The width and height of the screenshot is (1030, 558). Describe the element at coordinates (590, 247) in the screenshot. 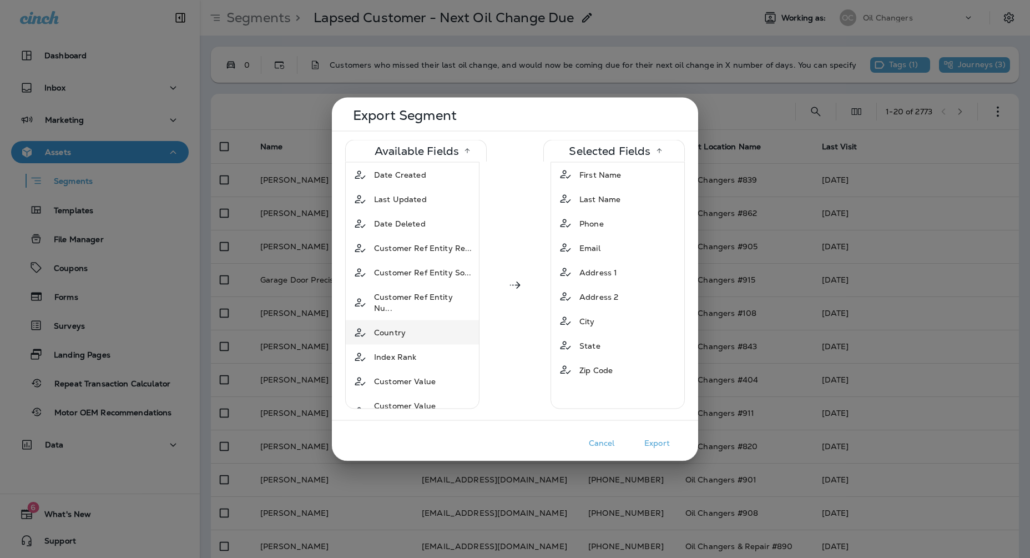

I see `span: Email` at that location.